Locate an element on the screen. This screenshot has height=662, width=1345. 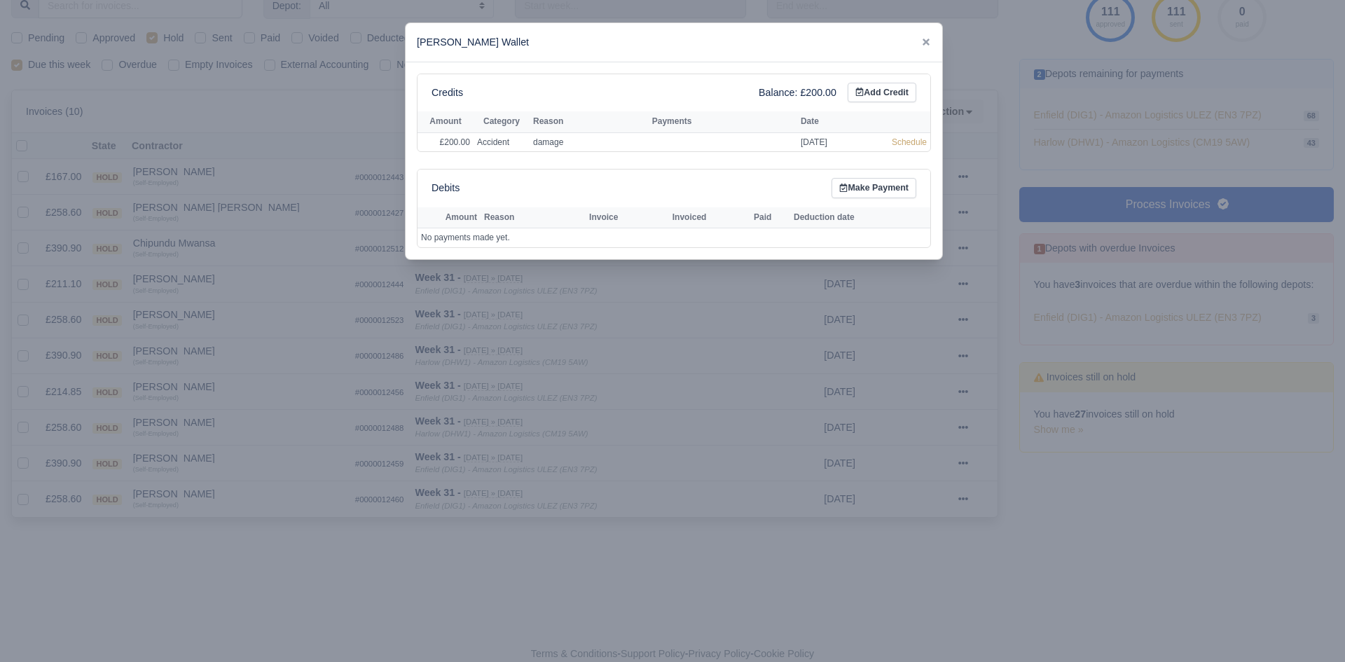
a: Schedule is located at coordinates (909, 142).